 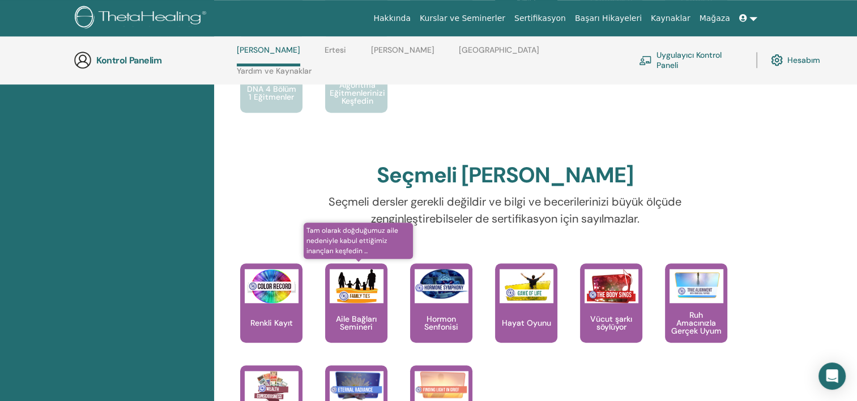 I want to click on p: Aile Bağları Semineri, so click(x=356, y=323).